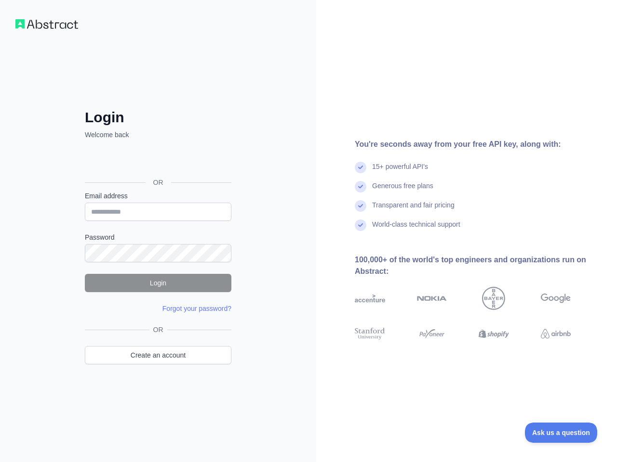 The height and width of the screenshot is (462, 617). What do you see at coordinates (47, 24) in the screenshot?
I see `img: Workflow` at bounding box center [47, 24].